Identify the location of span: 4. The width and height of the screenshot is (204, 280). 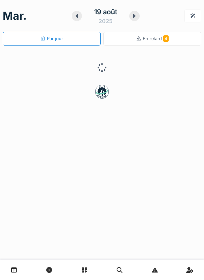
(166, 38).